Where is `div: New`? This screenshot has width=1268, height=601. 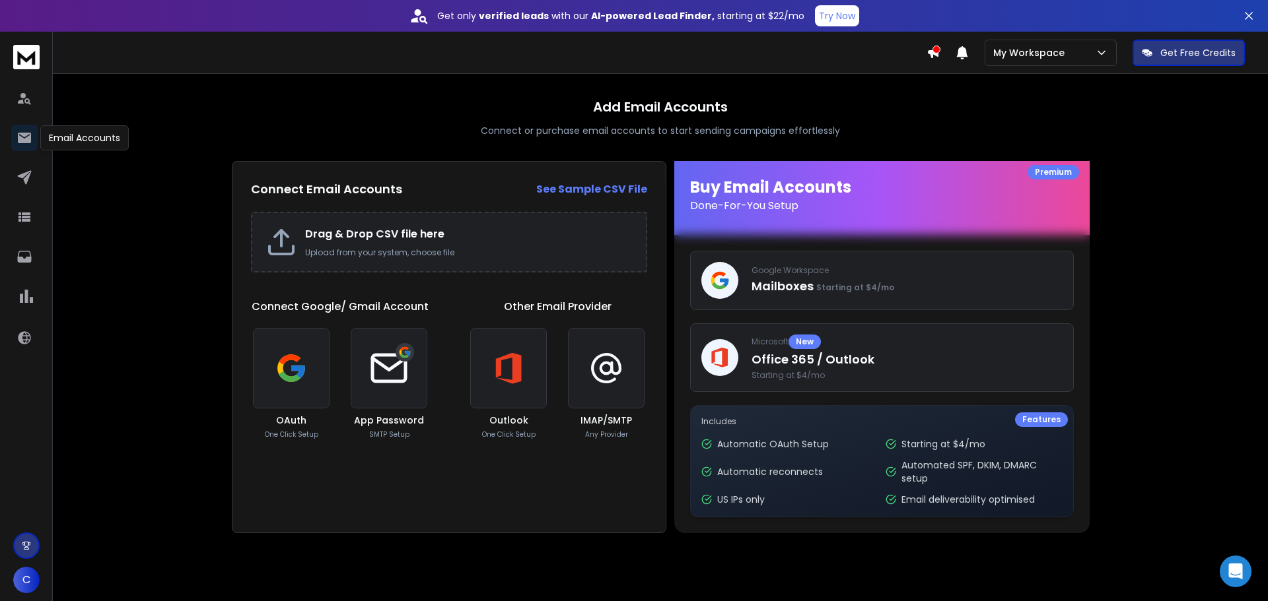
div: New is located at coordinates (804, 342).